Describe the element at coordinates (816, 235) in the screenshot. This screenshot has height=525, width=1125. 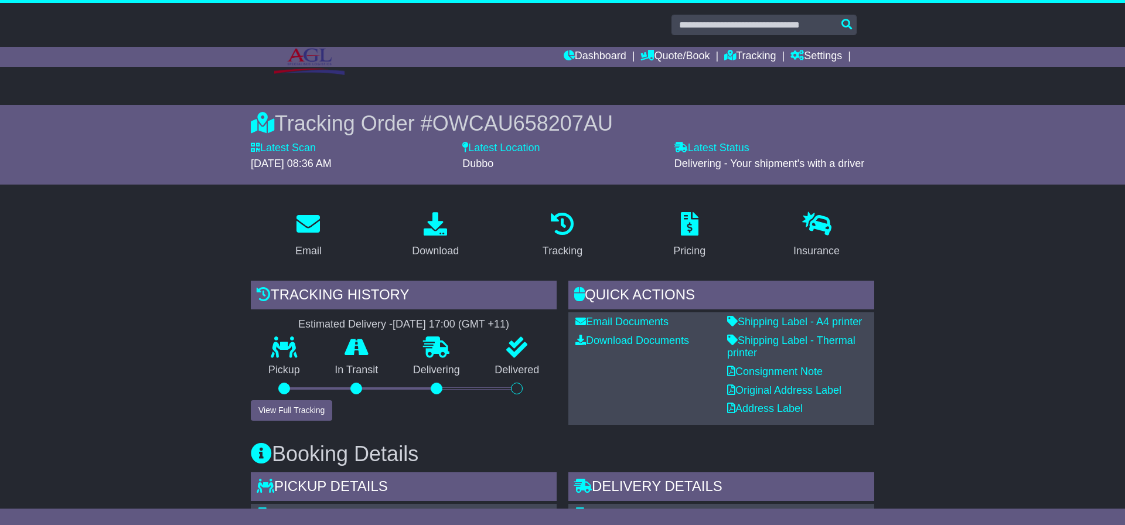
I see `a: Insurance` at that location.